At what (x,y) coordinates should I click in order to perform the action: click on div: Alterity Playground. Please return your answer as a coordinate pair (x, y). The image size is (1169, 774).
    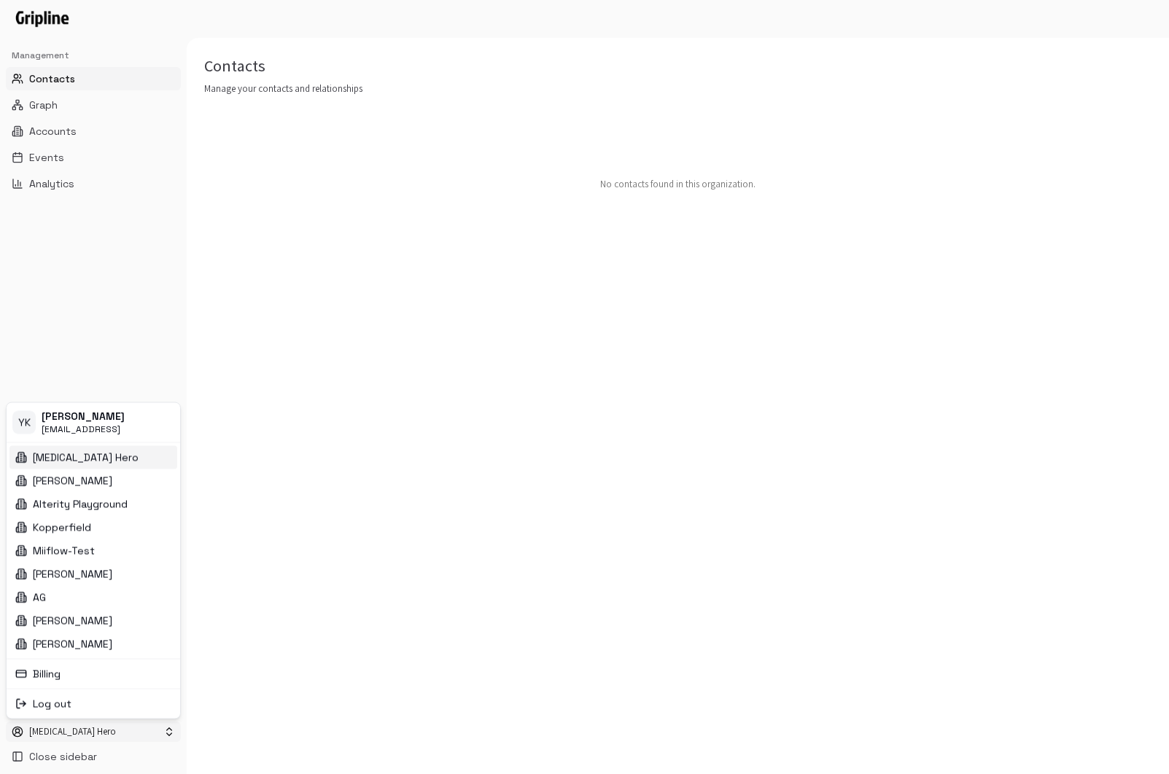
    Looking at the image, I should click on (93, 504).